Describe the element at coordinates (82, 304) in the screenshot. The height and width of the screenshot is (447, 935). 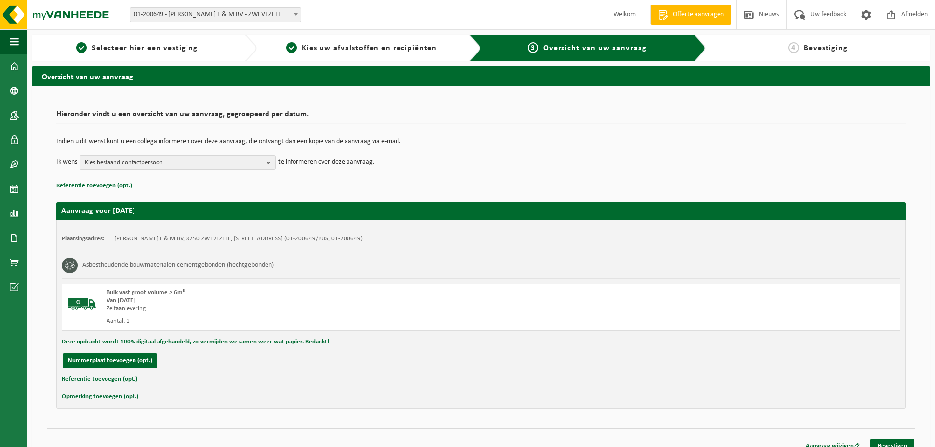
I see `img: BL-SO-LV.png` at that location.